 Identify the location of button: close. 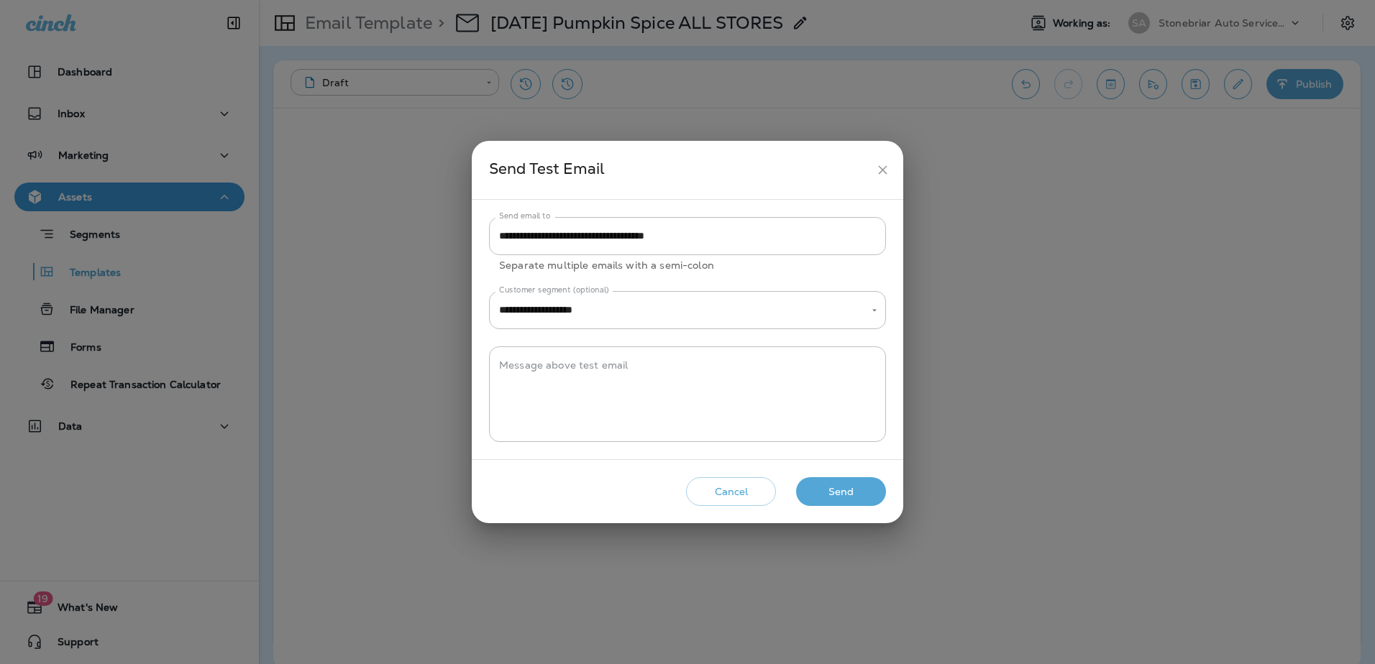
(882, 170).